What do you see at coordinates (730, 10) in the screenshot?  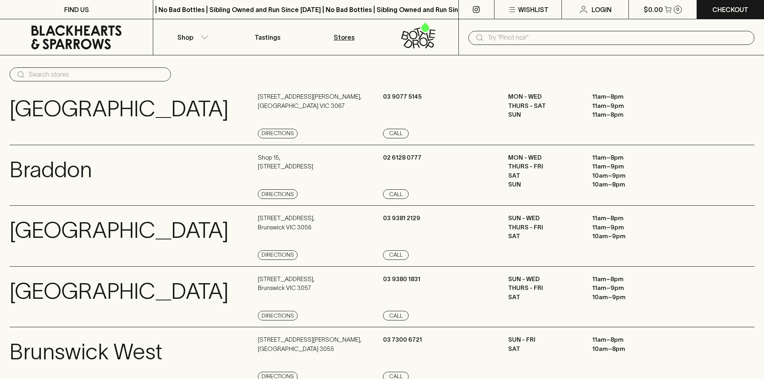 I see `p: Checkout` at bounding box center [730, 10].